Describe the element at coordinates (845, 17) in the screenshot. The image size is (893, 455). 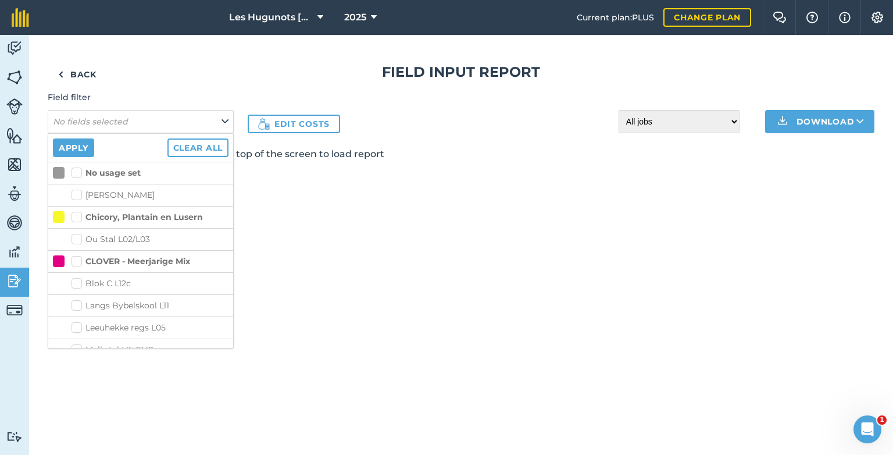
I see `img: svg+xml;base64,PHN2ZyB4bWxucz0iaHR0cDovL3d3dy53My5vcmcvMjAwMC9zdmciIHdpZHRoPSIxNyIgaGVpZ2h0PSIxNy...` at that location.